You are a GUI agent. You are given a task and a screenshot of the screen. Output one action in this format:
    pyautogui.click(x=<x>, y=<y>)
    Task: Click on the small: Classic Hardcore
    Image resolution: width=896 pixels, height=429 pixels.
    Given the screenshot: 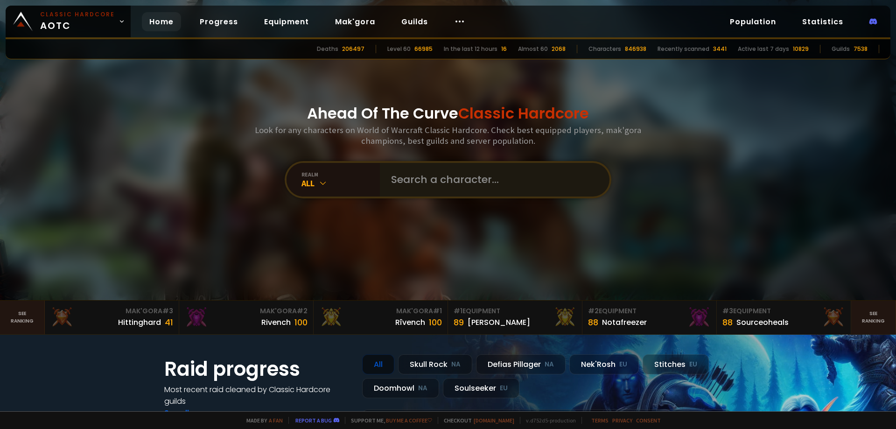 What is the action you would take?
    pyautogui.click(x=77, y=14)
    